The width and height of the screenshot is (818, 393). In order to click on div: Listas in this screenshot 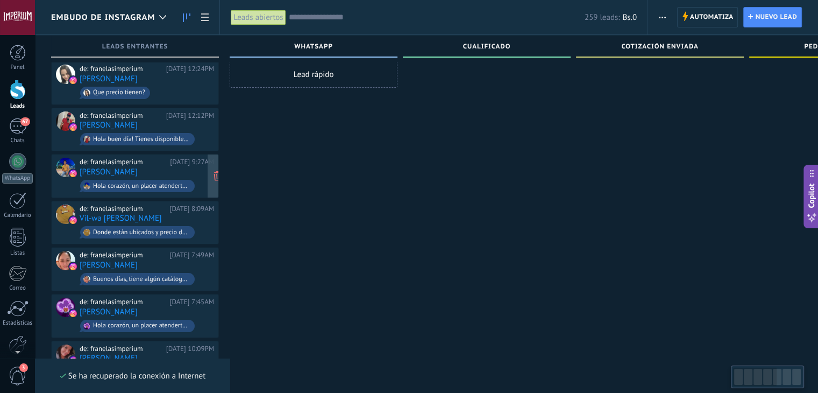, I will do `click(18, 253)`.